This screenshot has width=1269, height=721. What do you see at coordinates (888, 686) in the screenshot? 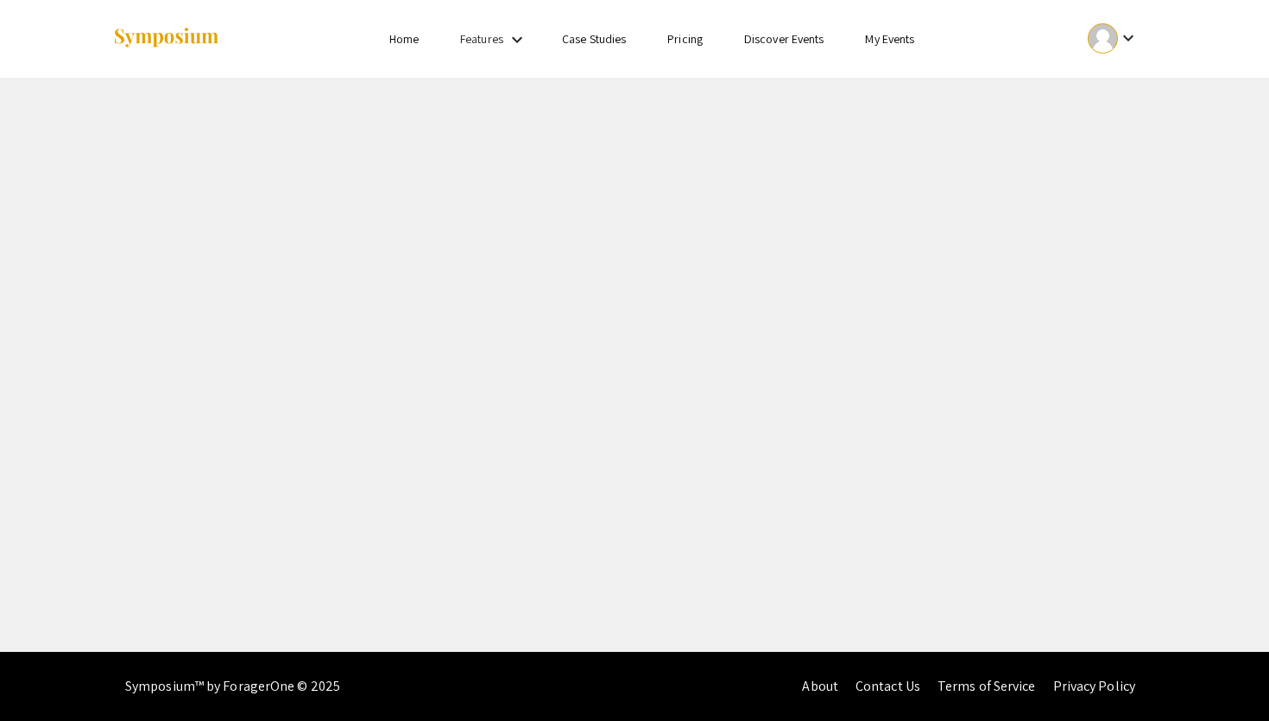
I see `a: Contact Us` at bounding box center [888, 686].